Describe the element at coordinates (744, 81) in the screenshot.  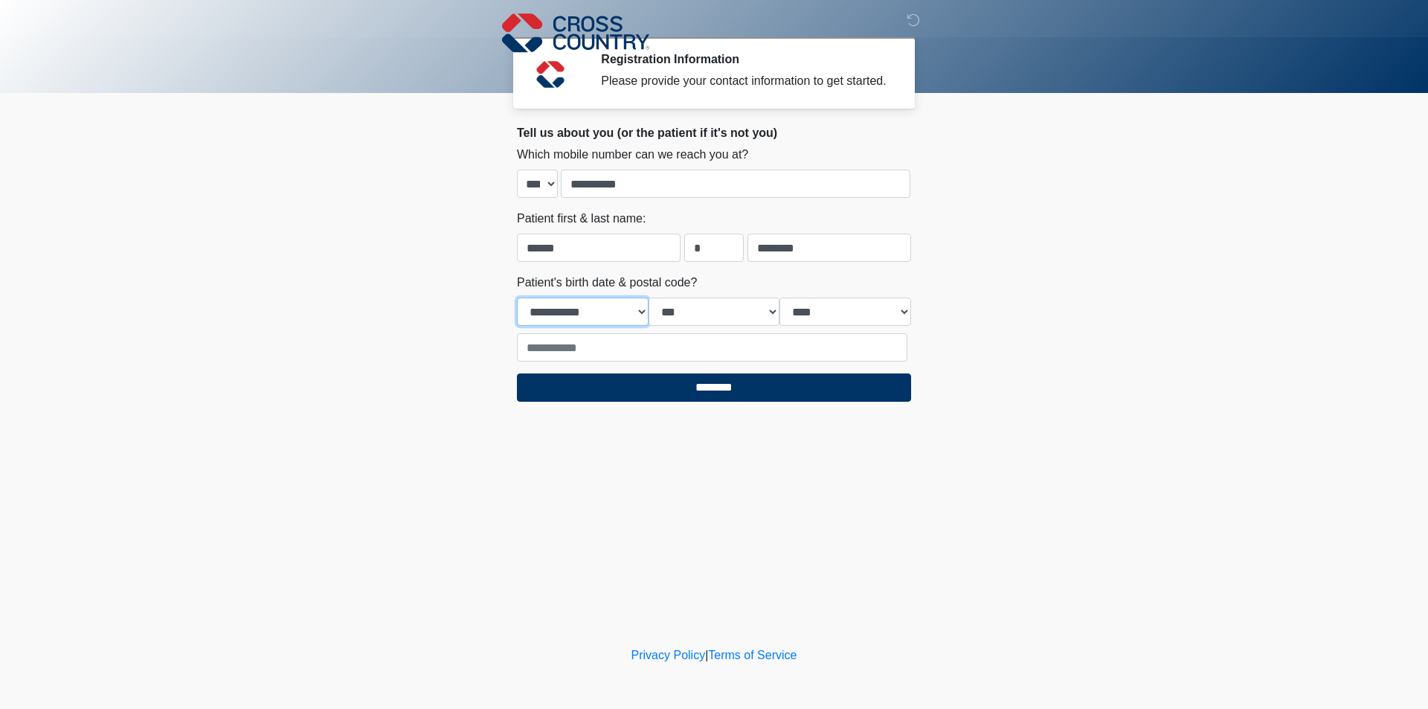
I see `div: Please provide your contact information to get started.` at that location.